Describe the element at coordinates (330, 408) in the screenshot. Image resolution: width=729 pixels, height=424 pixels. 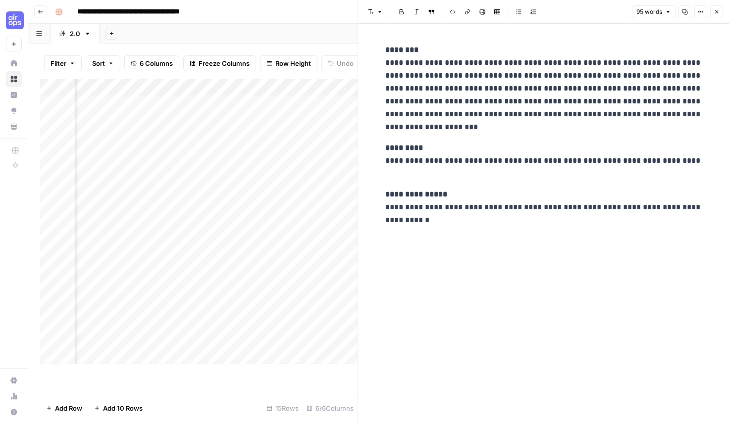
I see `div: 6/6 Columns` at that location.